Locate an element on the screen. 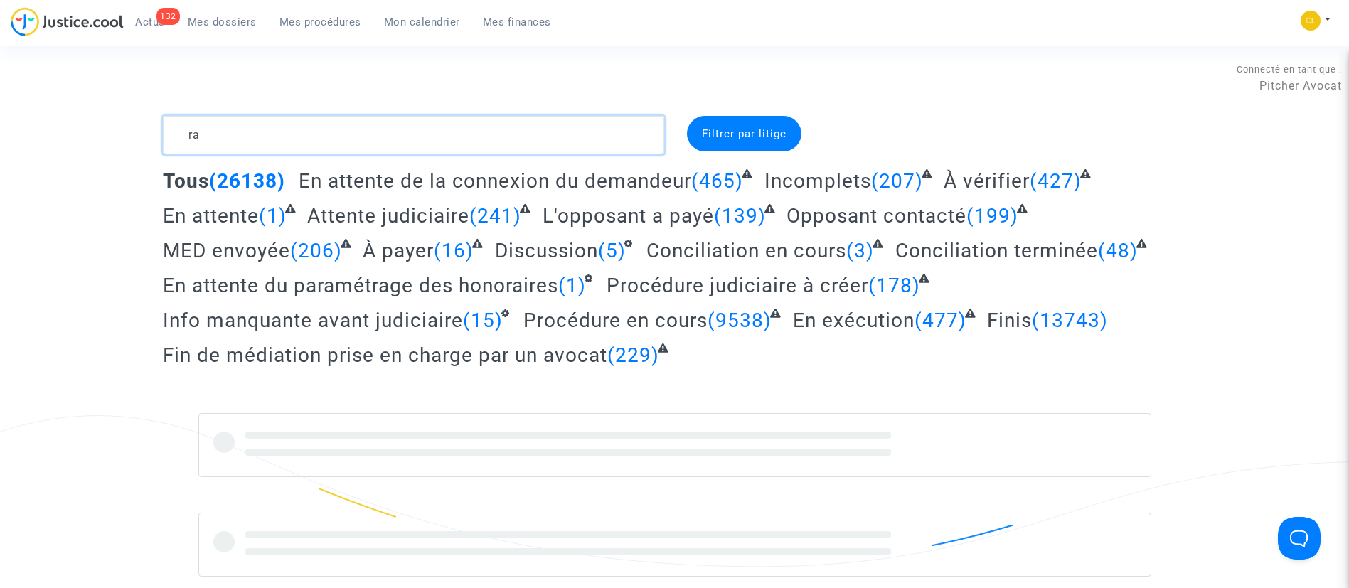 The width and height of the screenshot is (1349, 588). img: 6fca9af68d76bfc0a5525c74dfee314f is located at coordinates (1310, 21).